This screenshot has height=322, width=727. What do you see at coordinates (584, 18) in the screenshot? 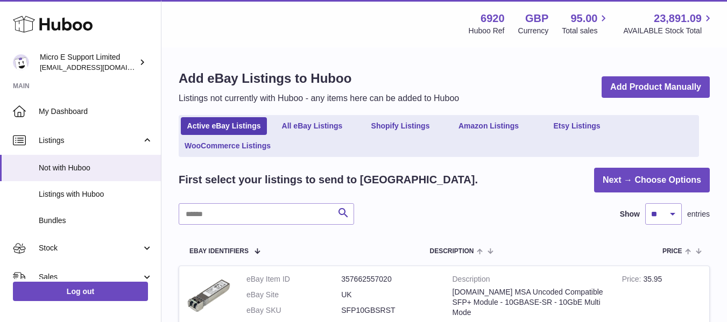
I see `span: 95.00` at bounding box center [584, 18].